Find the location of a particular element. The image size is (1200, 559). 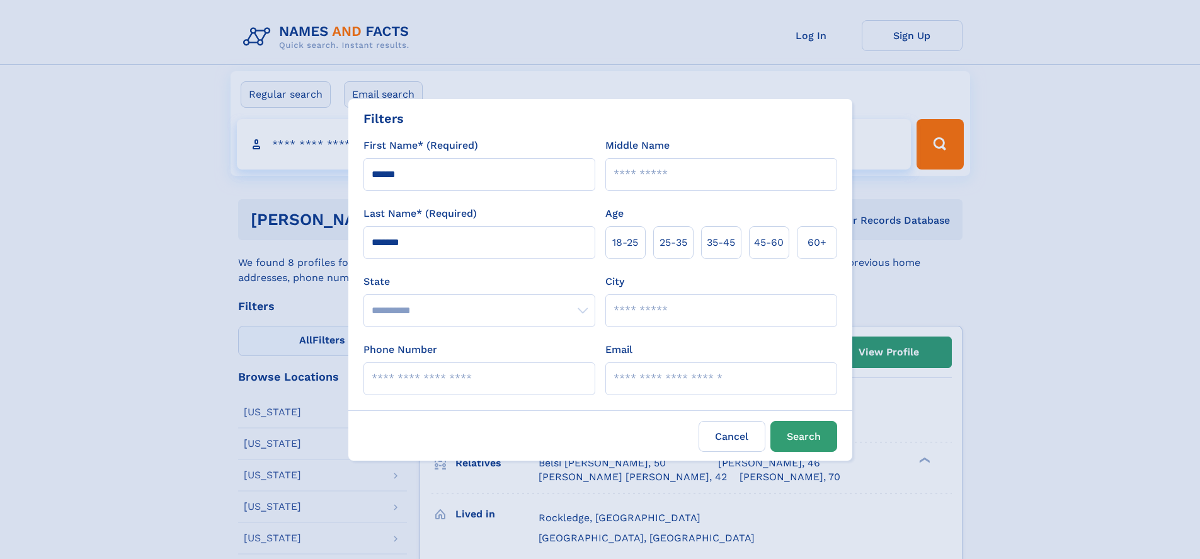

label: Phone Number is located at coordinates (400, 350).